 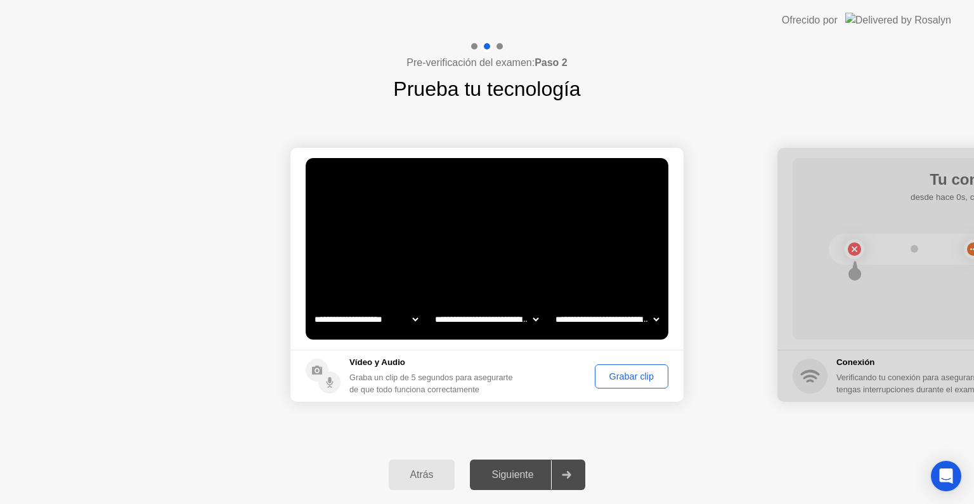 What do you see at coordinates (632, 376) in the screenshot?
I see `div: Grabar clip` at bounding box center [632, 376].